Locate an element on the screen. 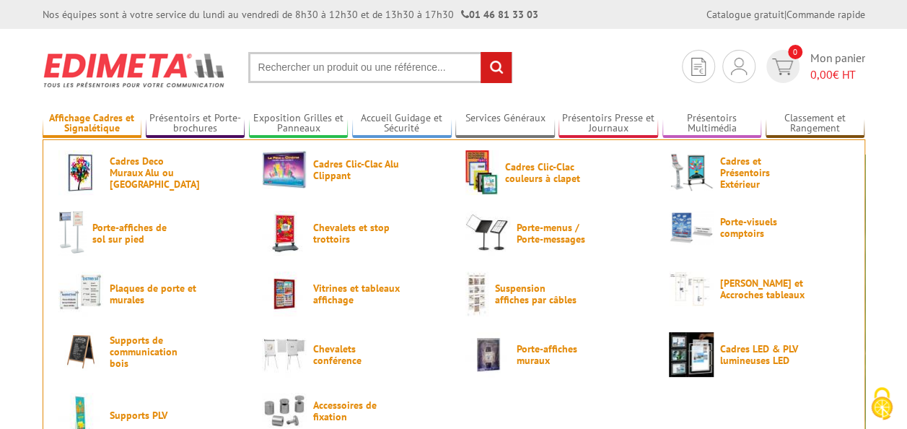  div: Nos équipes sont à votre service du lundi au vendredi de 8h30 à 12h30 et de 13h30 à 17h30 is located at coordinates (290, 14).